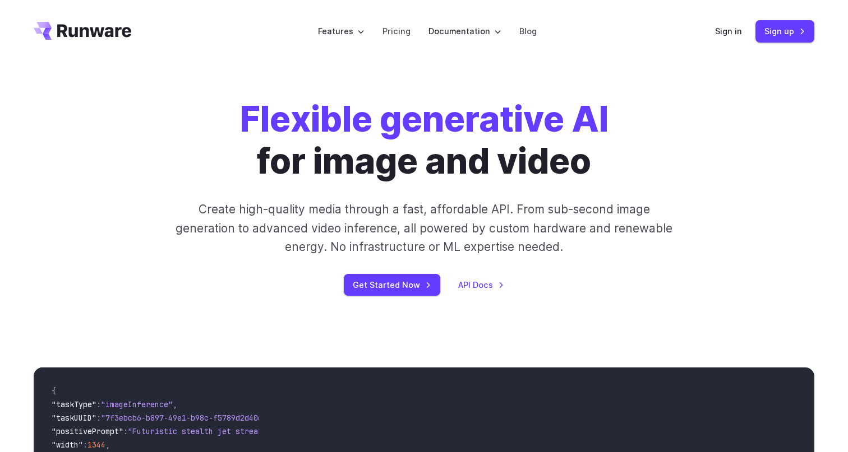  What do you see at coordinates (481, 285) in the screenshot?
I see `a: API Docs` at bounding box center [481, 285].